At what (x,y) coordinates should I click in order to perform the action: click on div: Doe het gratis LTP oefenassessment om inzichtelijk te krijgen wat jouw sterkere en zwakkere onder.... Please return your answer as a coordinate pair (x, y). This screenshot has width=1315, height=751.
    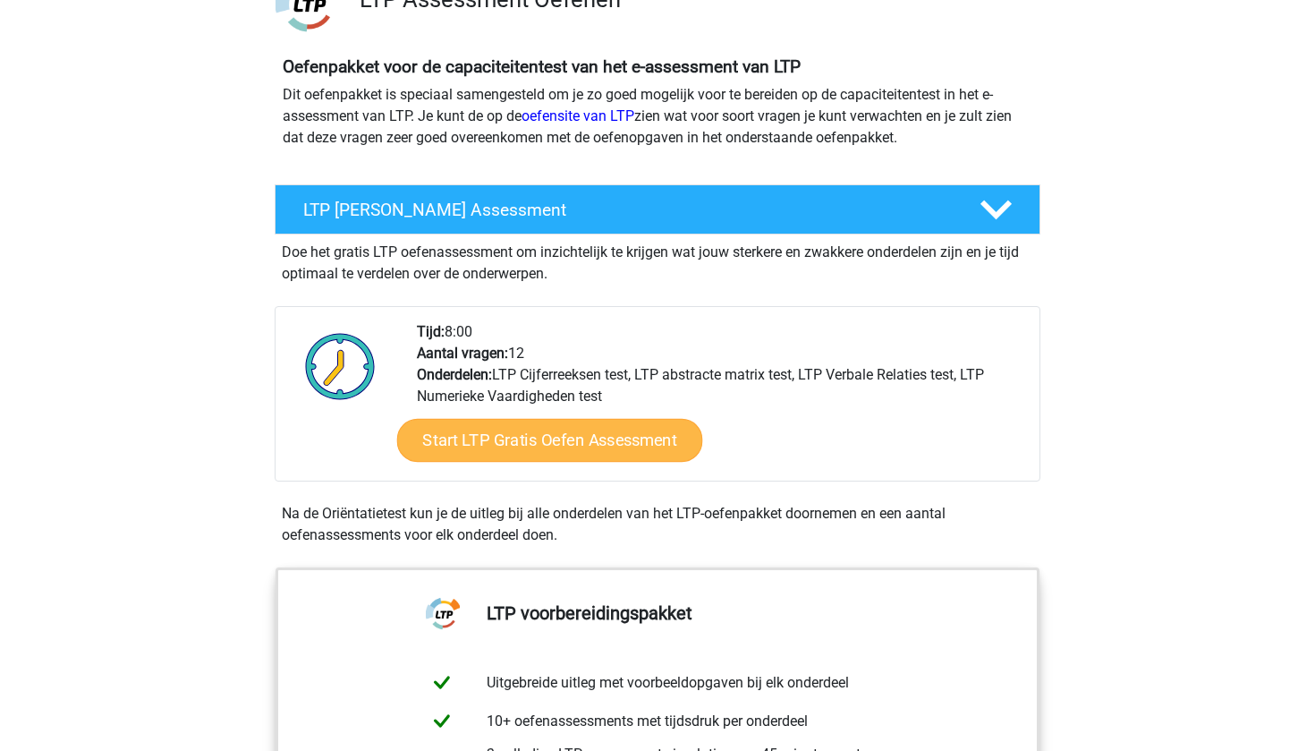
    Looking at the image, I should click on (657, 259).